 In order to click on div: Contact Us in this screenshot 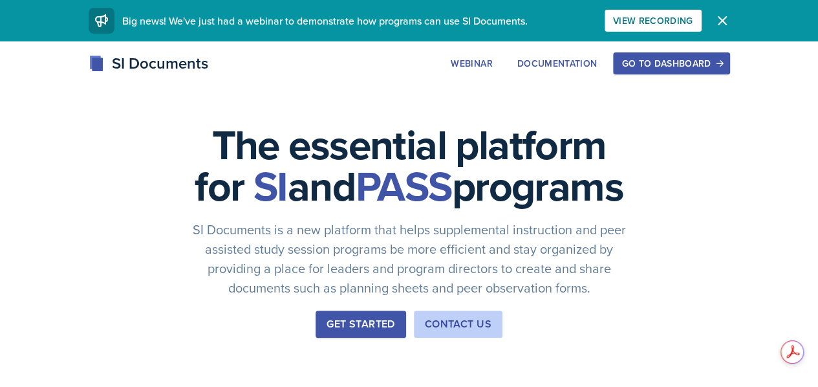, I will do `click(458, 324)`.